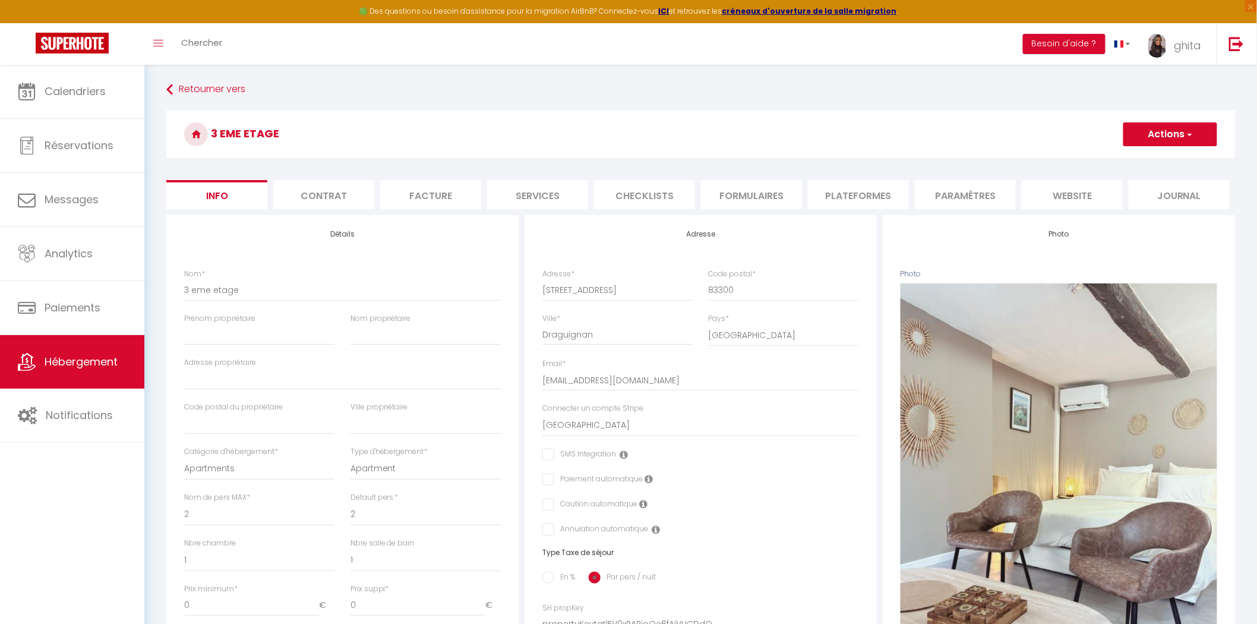  Describe the element at coordinates (752, 194) in the screenshot. I see `li: Formulaires` at that location.